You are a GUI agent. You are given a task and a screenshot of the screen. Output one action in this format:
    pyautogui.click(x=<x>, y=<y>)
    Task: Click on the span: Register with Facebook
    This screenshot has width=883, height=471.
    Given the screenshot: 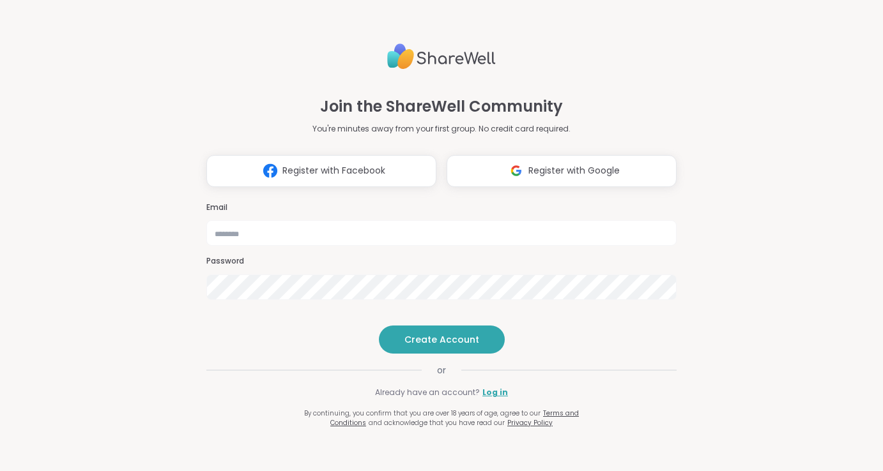 What is the action you would take?
    pyautogui.click(x=333, y=171)
    